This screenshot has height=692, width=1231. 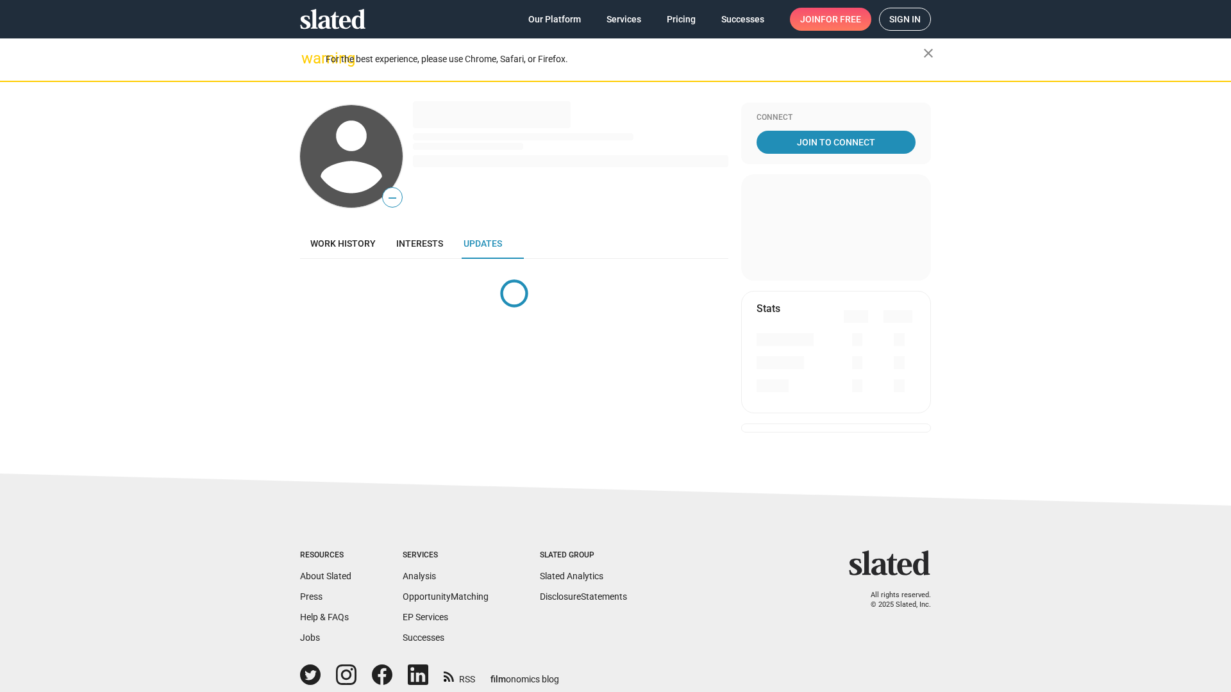 What do you see at coordinates (555, 19) in the screenshot?
I see `span: Our Platform` at bounding box center [555, 19].